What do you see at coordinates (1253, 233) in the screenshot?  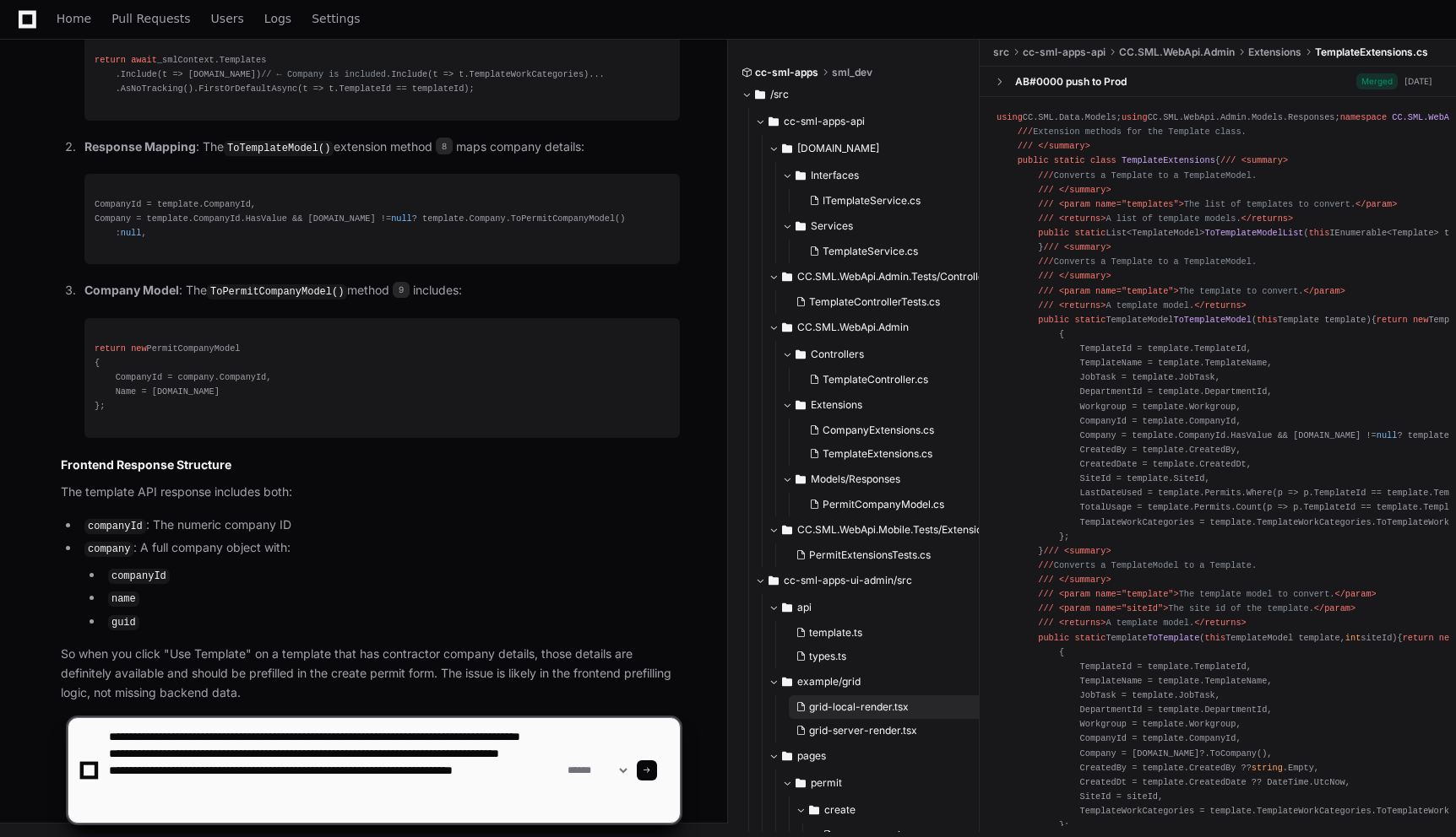 I see `span: ToTemplateModelList` at bounding box center [1253, 233].